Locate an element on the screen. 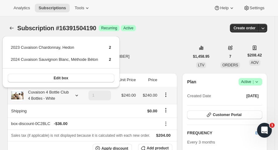  span: Edit box is located at coordinates (61, 78).